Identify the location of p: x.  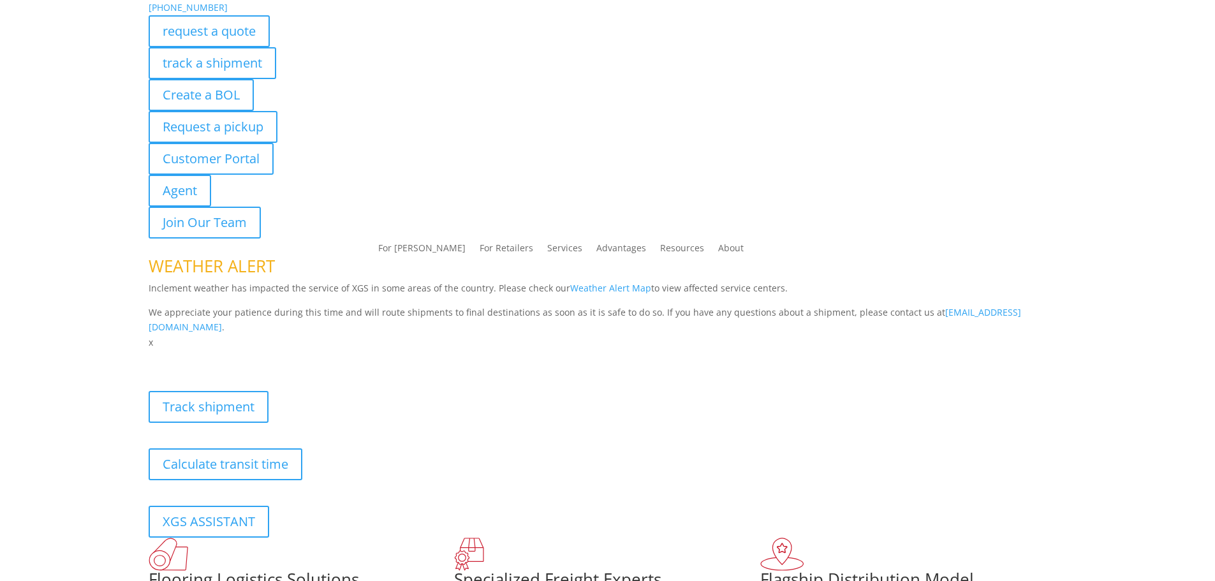
(608, 342).